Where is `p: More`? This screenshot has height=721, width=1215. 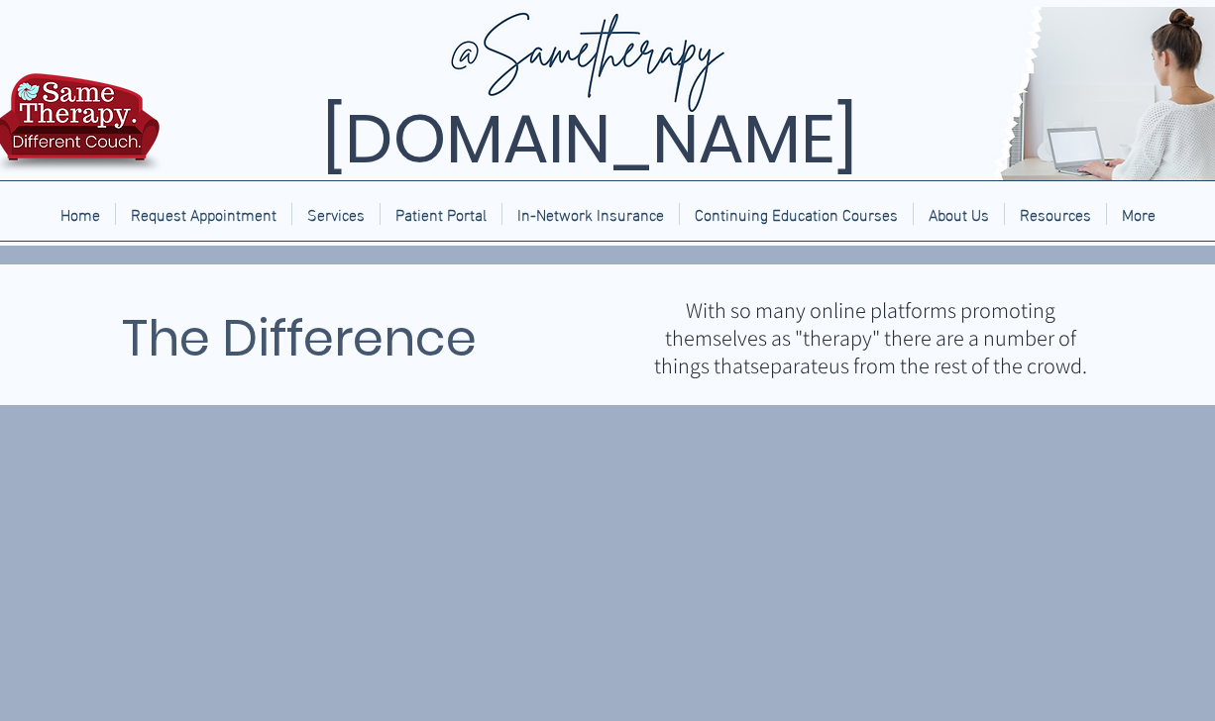 p: More is located at coordinates (1139, 214).